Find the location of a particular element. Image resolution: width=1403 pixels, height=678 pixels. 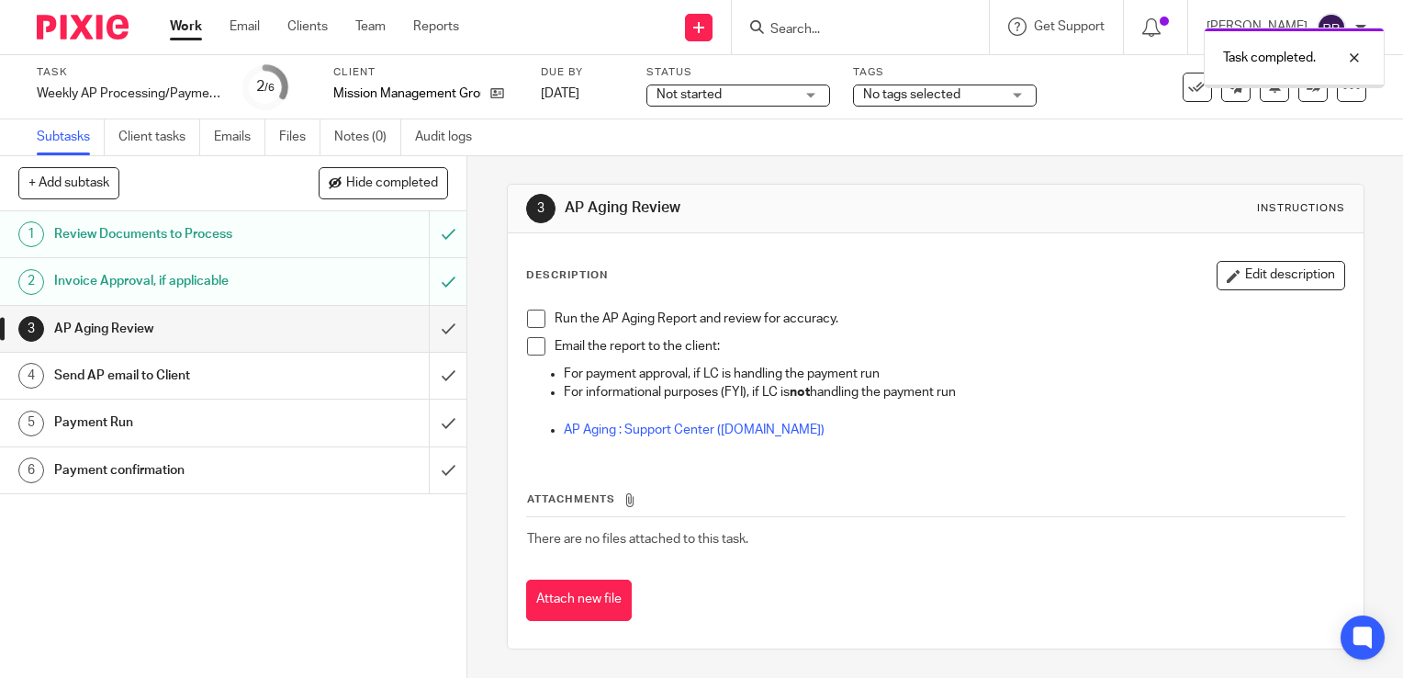

a: Client tasks is located at coordinates (159, 137).